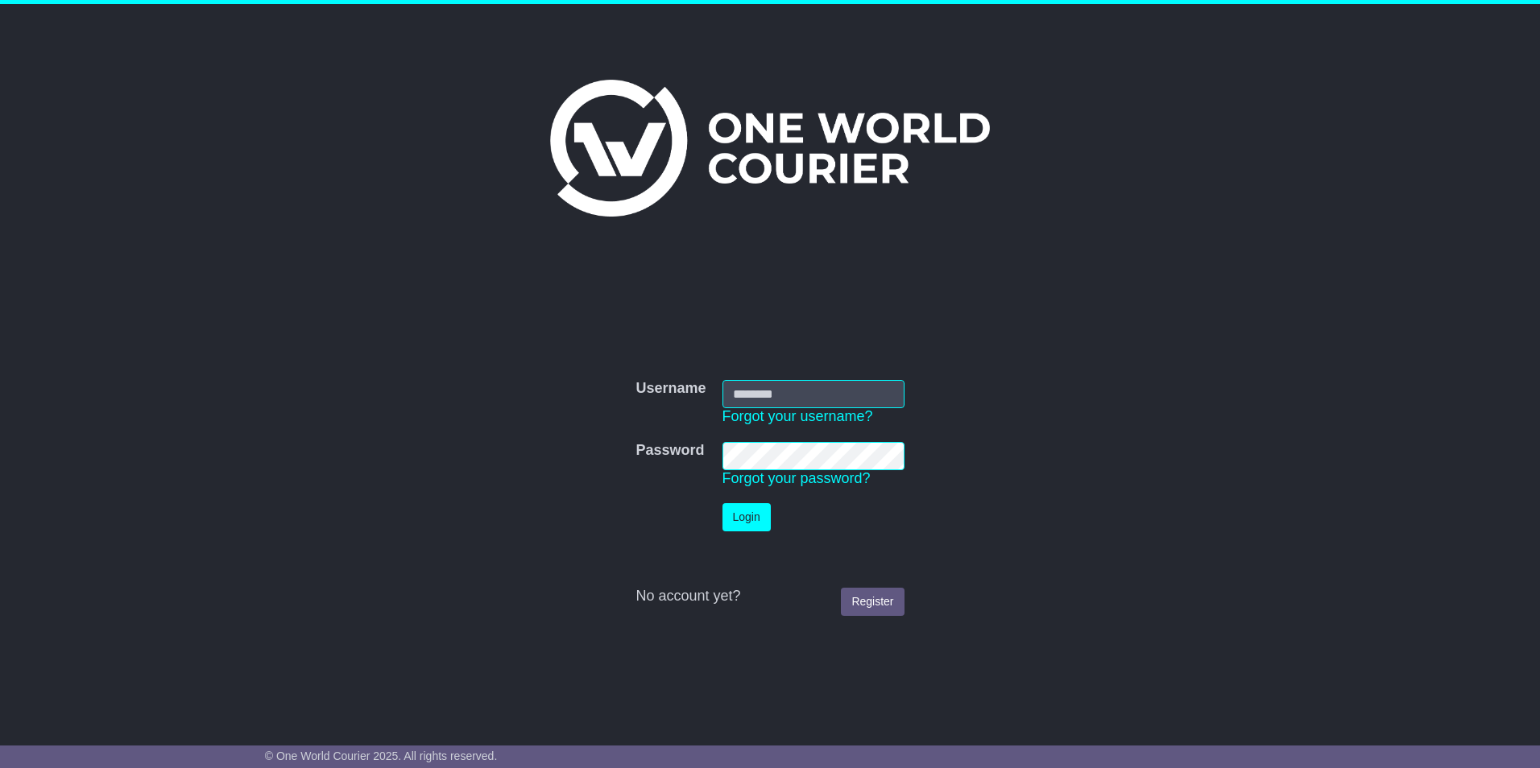  I want to click on a: Forgot your username?, so click(797, 416).